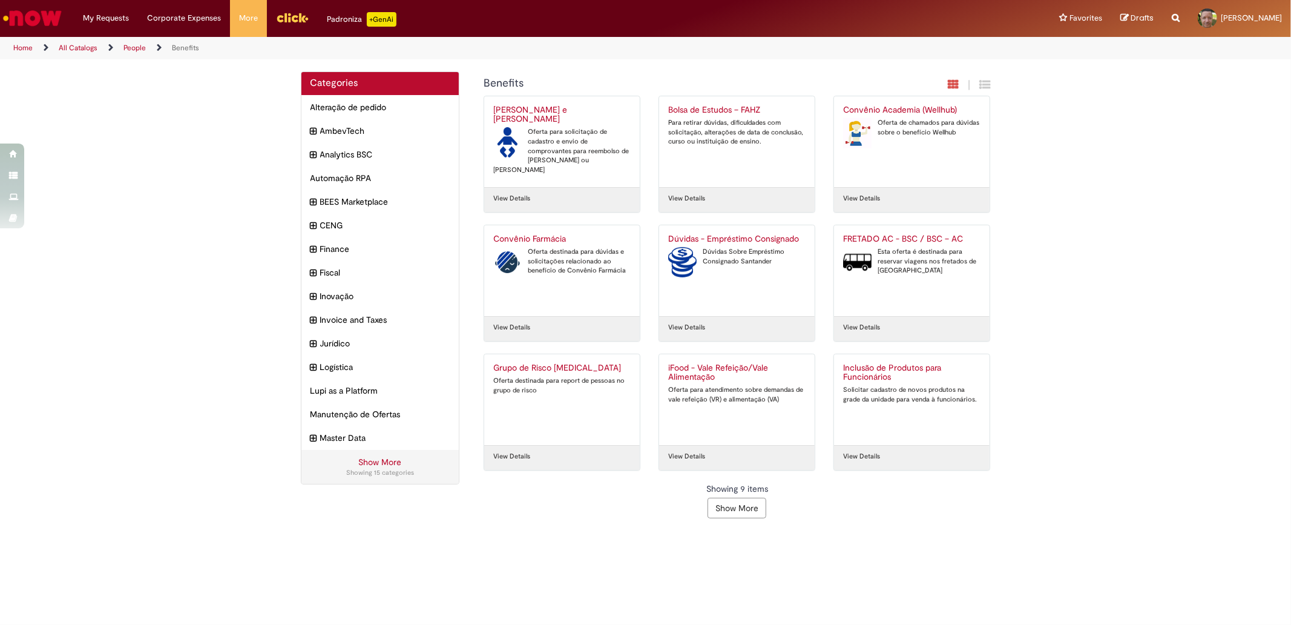  What do you see at coordinates (954, 84) in the screenshot?
I see `i: Card View` at bounding box center [954, 84].